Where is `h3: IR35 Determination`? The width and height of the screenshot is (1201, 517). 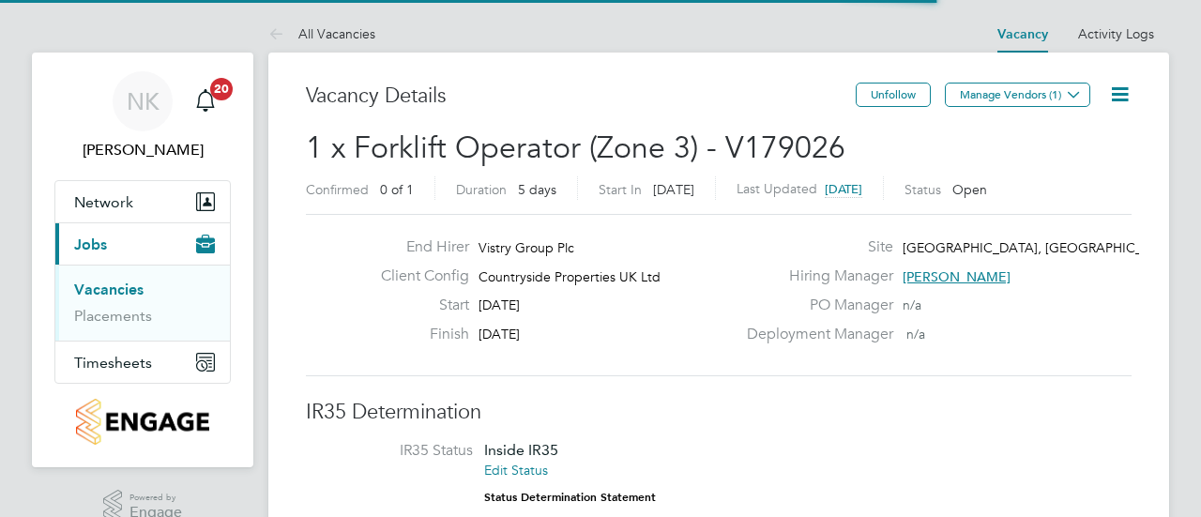 h3: IR35 Determination is located at coordinates (719, 412).